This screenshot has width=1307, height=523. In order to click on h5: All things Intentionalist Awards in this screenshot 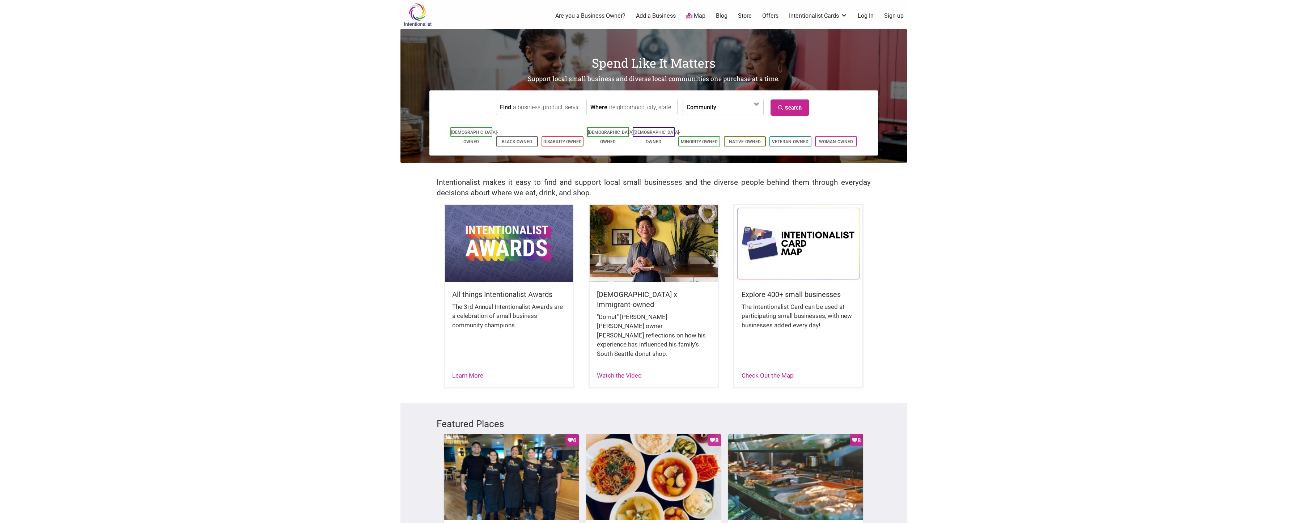, I will do `click(509, 294)`.